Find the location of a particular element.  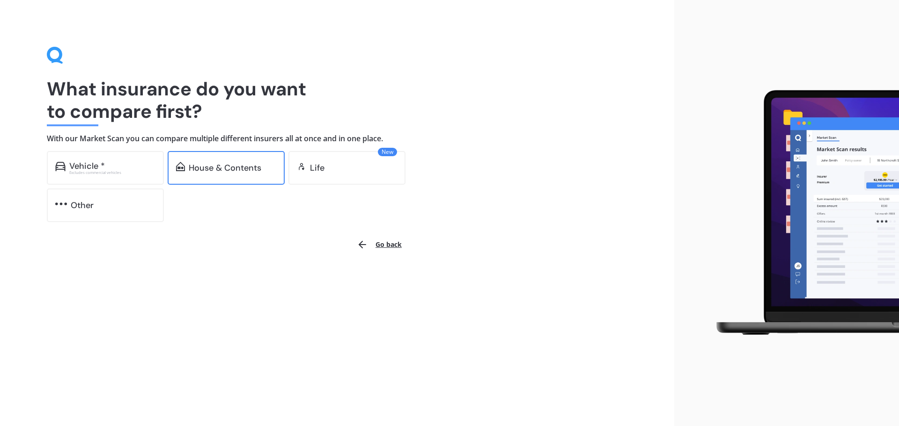

div: Vehicle * is located at coordinates (87, 166).